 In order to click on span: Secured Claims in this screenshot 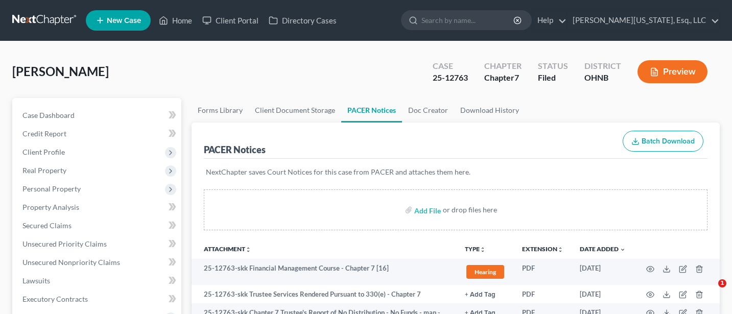, I will do `click(47, 225)`.